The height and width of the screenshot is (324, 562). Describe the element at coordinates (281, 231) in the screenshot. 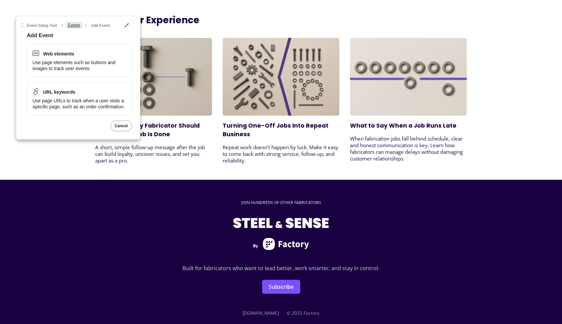

I see `img: Steel & Sense by Factory` at that location.